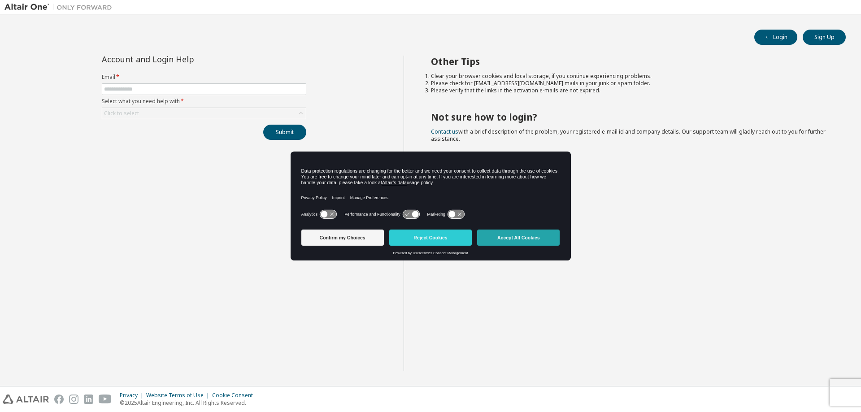 The image size is (861, 412). What do you see at coordinates (204, 77) in the screenshot?
I see `label: Email` at bounding box center [204, 77].